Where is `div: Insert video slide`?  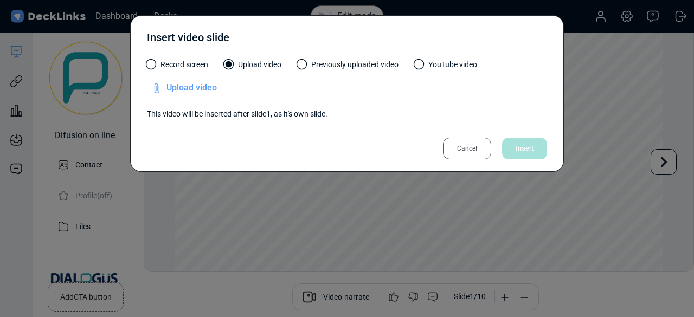 div: Insert video slide is located at coordinates (188, 40).